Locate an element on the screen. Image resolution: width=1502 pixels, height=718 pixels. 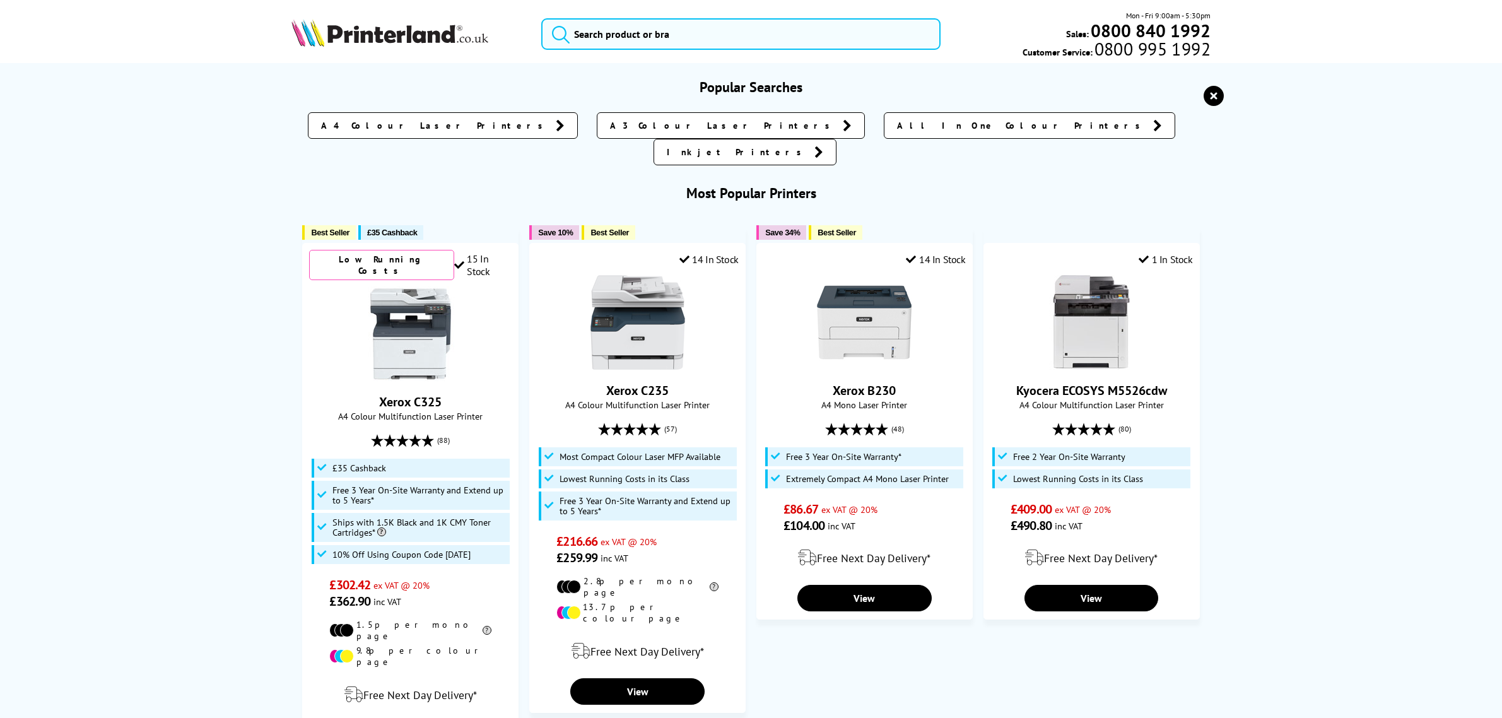
li: 2.8p per mono page is located at coordinates (637, 587).